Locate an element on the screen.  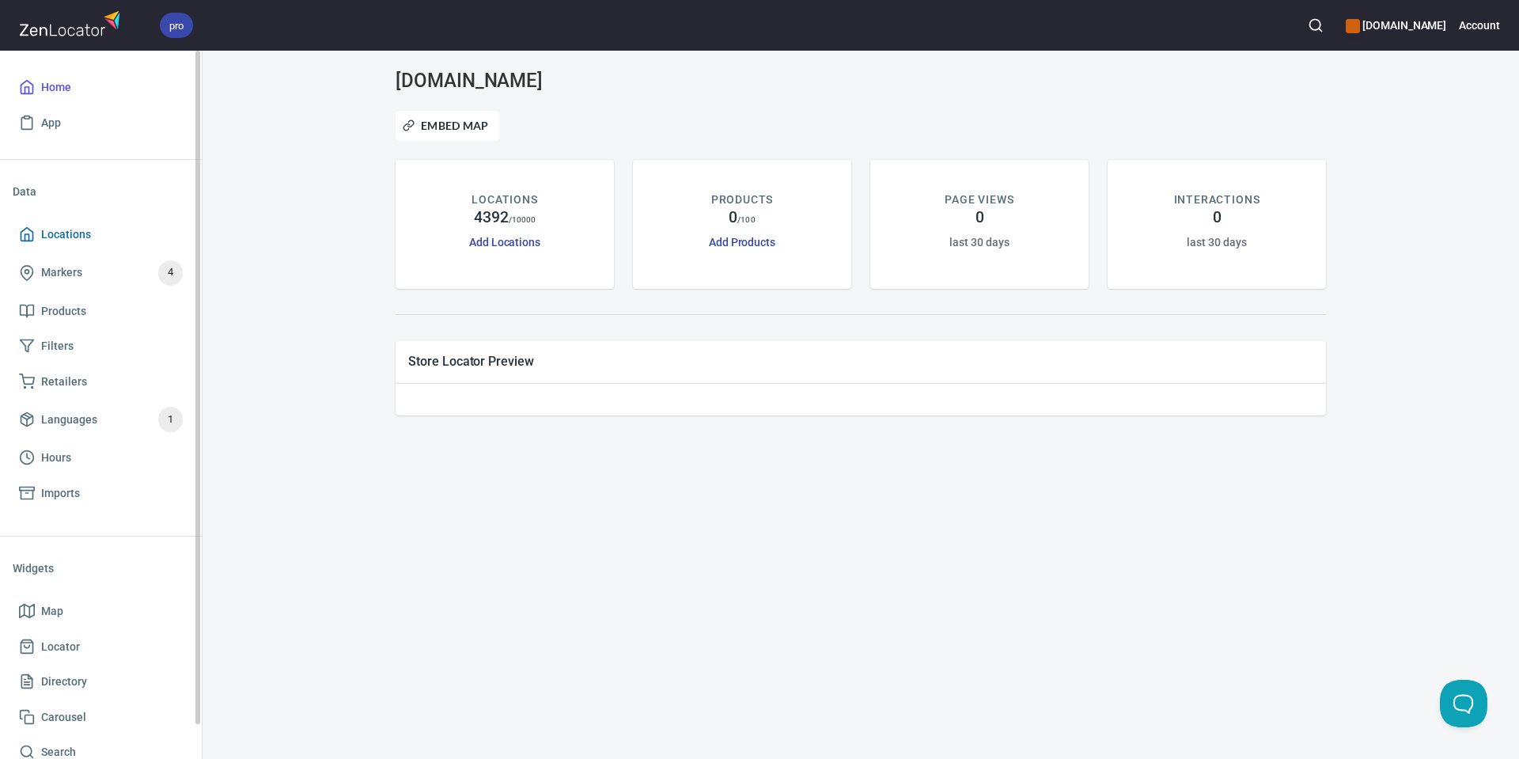
p: / 100 is located at coordinates (746, 219).